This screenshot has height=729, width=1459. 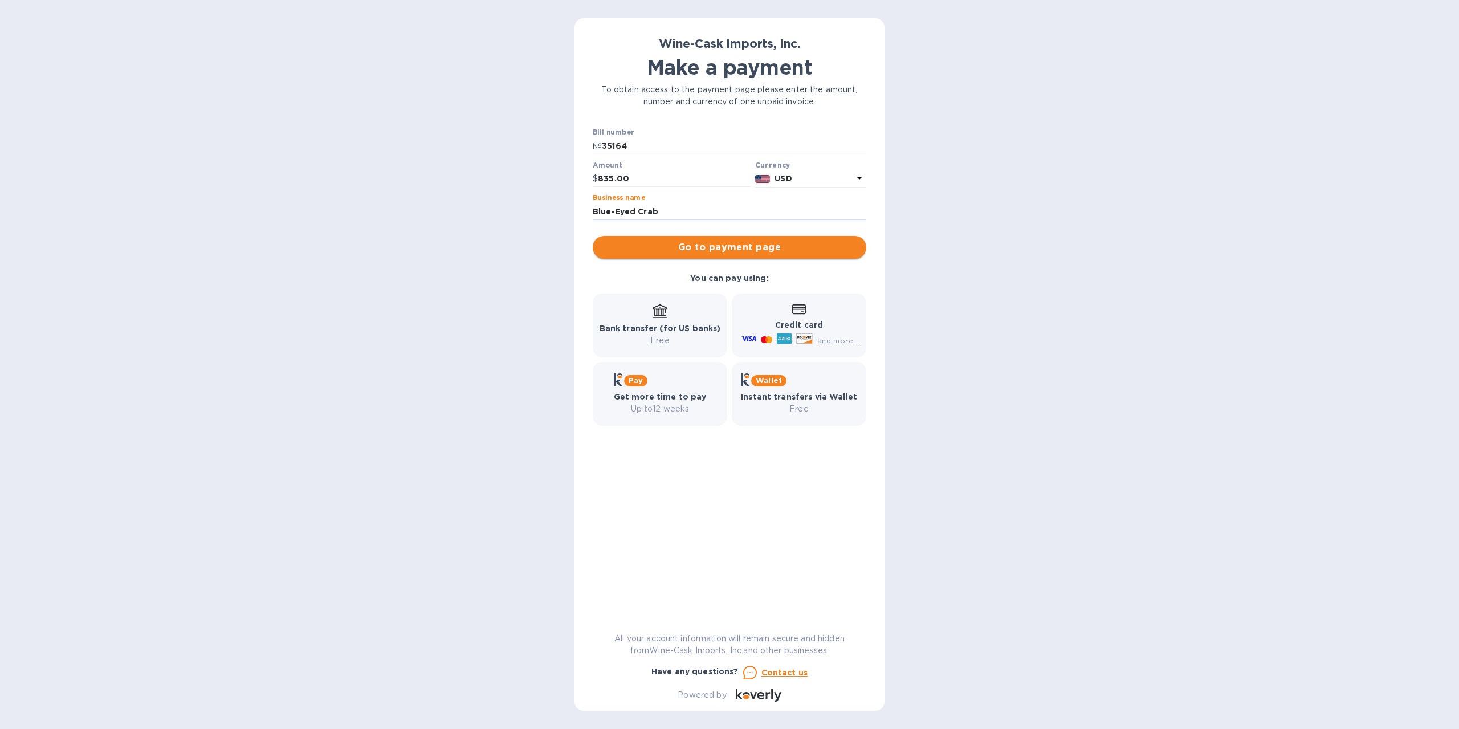 What do you see at coordinates (773, 165) in the screenshot?
I see `b: Currency` at bounding box center [773, 165].